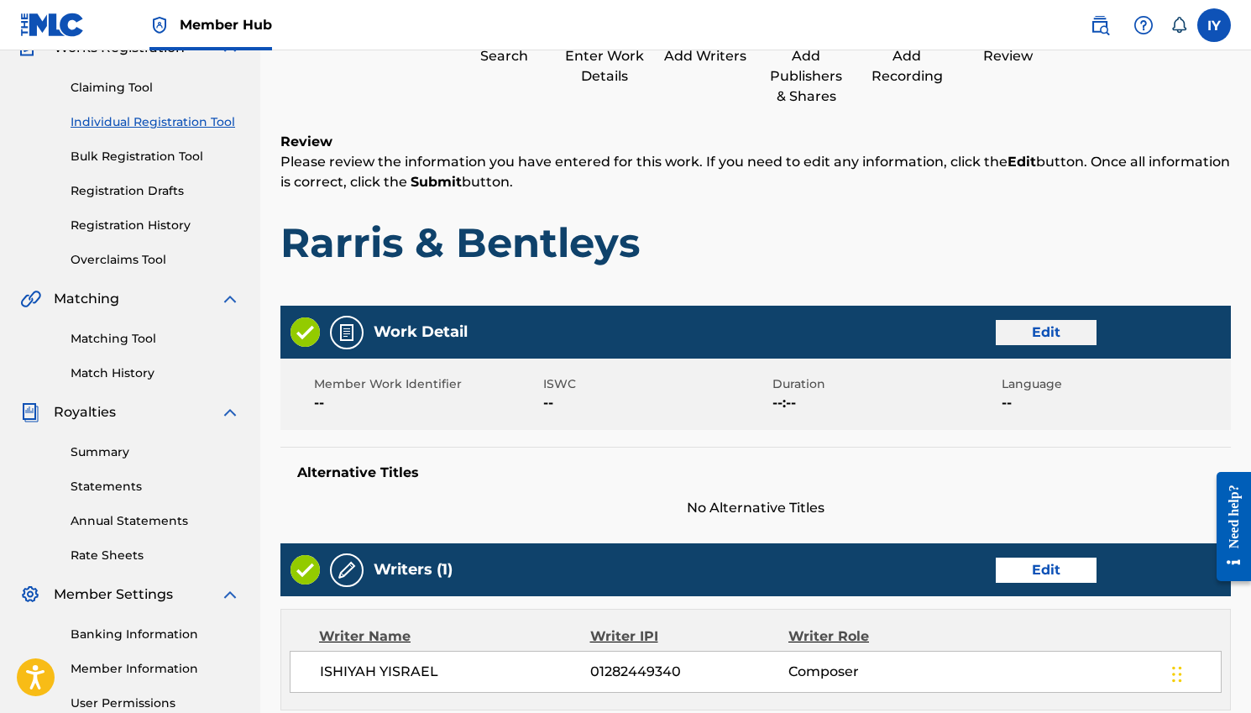 The image size is (1251, 713). Describe the element at coordinates (155, 156) in the screenshot. I see `a: Bulk Registration Tool` at that location.